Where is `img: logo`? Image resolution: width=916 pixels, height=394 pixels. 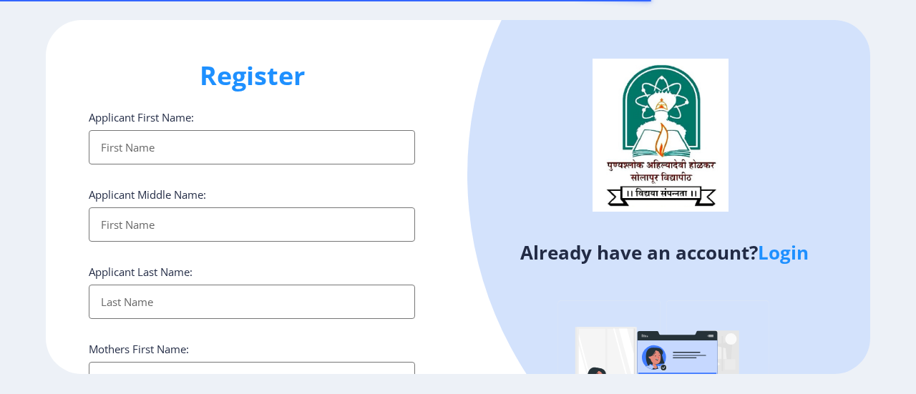
img: logo is located at coordinates (661, 135).